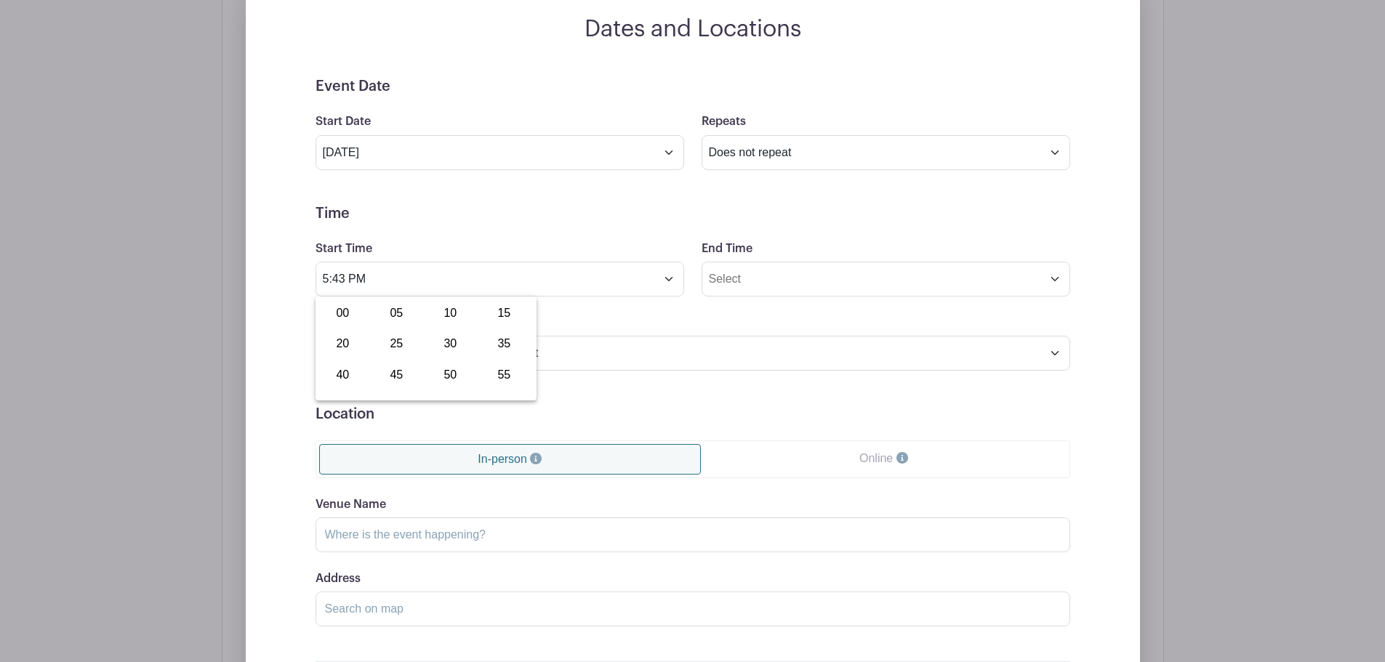  I want to click on div: 30, so click(450, 344).